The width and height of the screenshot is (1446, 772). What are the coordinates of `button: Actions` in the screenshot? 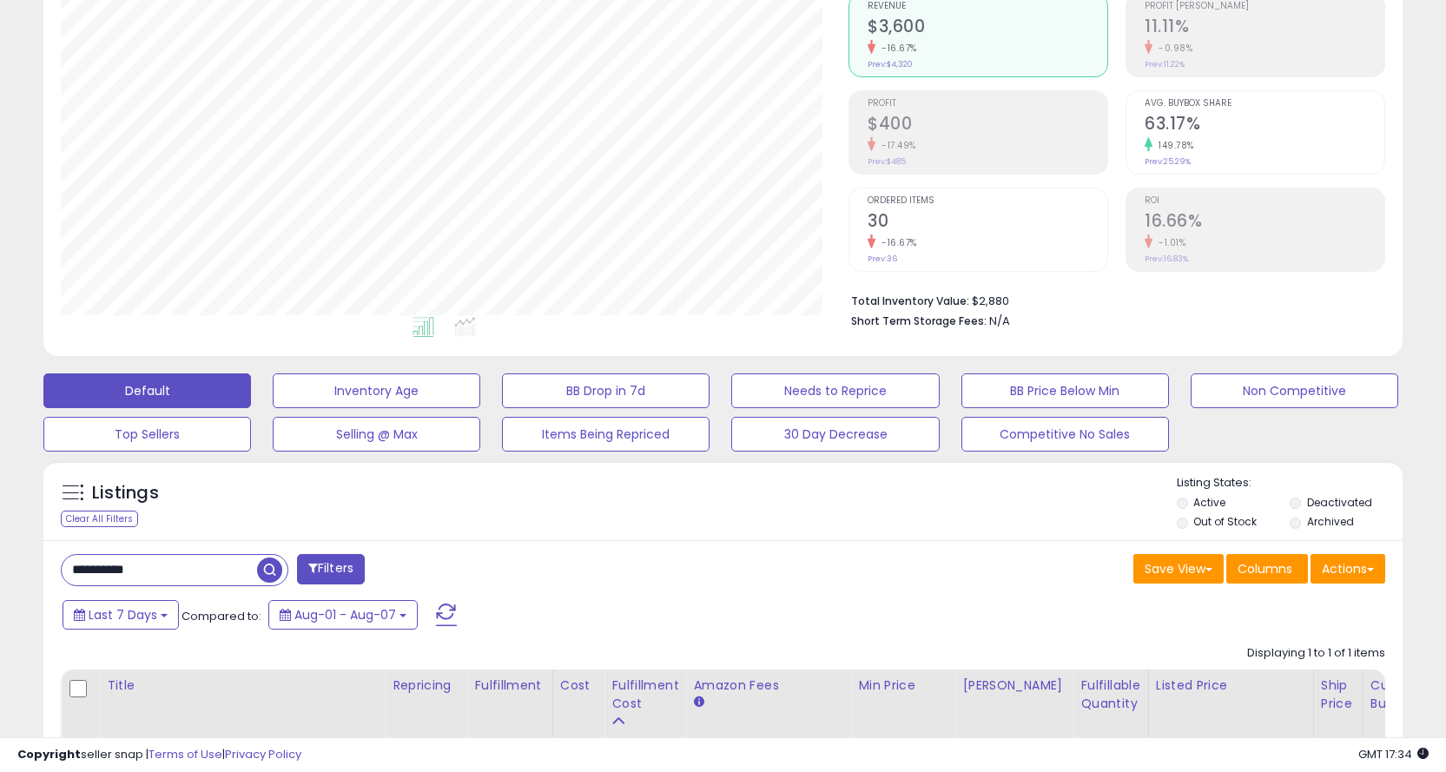 It's located at (1348, 569).